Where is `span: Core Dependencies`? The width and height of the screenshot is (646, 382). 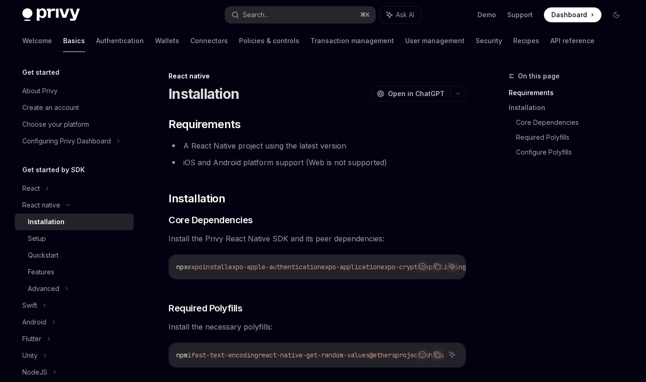
span: Core Dependencies is located at coordinates (211, 220).